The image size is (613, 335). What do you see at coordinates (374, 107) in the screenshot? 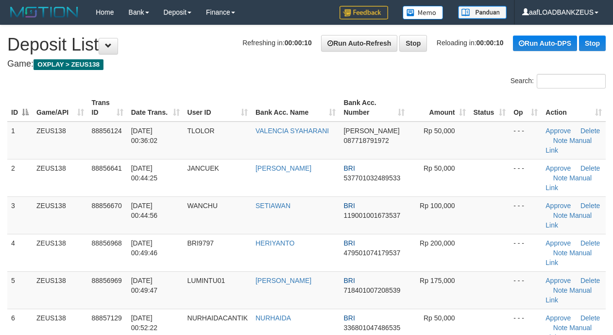
I see `th: Bank Acc. Number: activate to sort column ascending` at bounding box center [374, 107].